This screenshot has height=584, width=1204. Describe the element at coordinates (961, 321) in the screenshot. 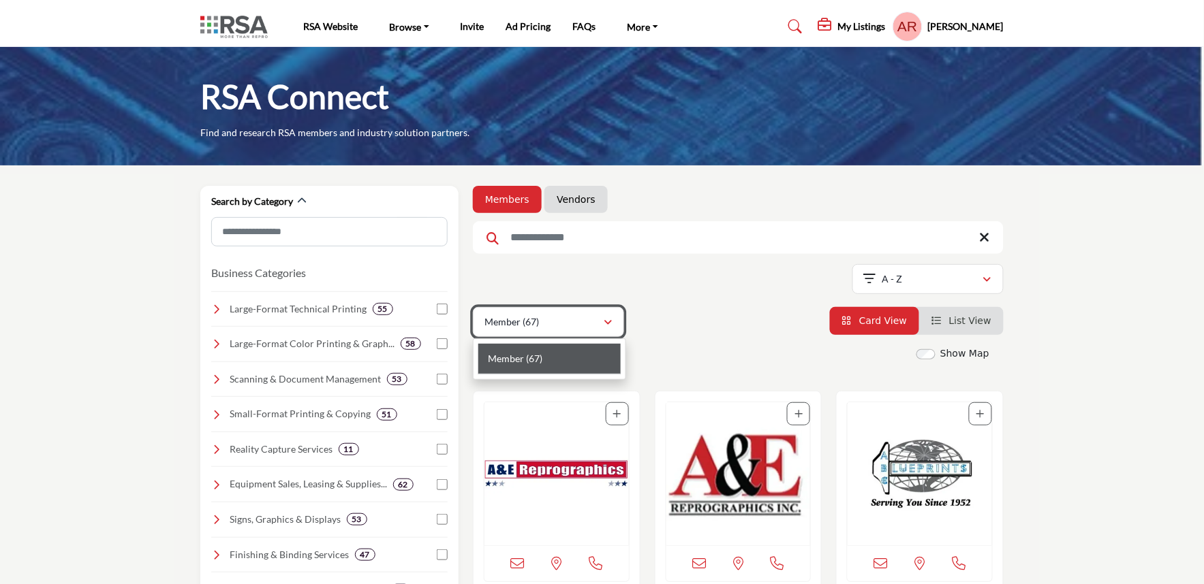

I see `a: View List` at that location.